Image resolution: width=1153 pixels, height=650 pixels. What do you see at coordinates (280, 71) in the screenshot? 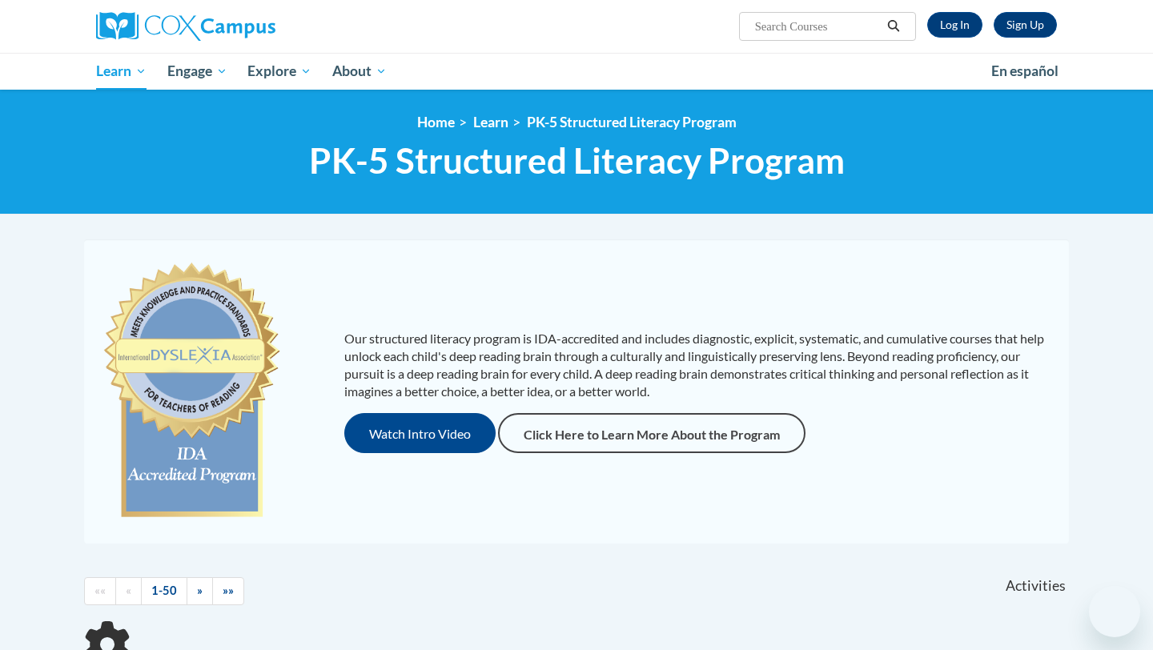
I see `a: Explore` at bounding box center [280, 71].